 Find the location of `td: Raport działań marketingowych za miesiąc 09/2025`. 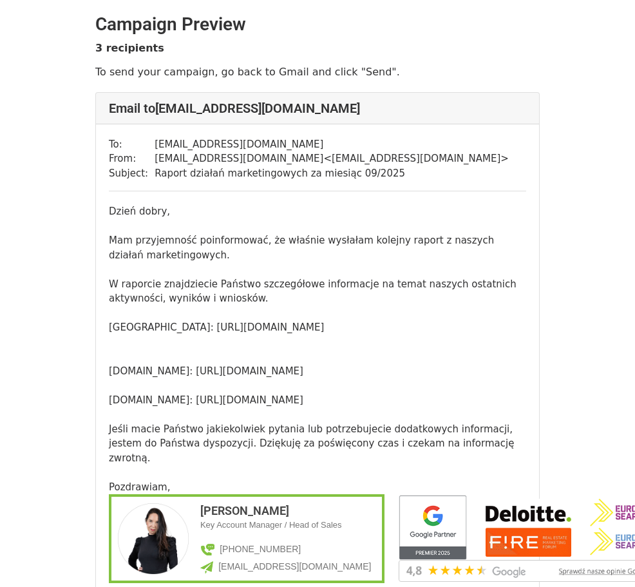

td: Raport działań marketingowych za miesiąc 09/2025 is located at coordinates (332, 173).